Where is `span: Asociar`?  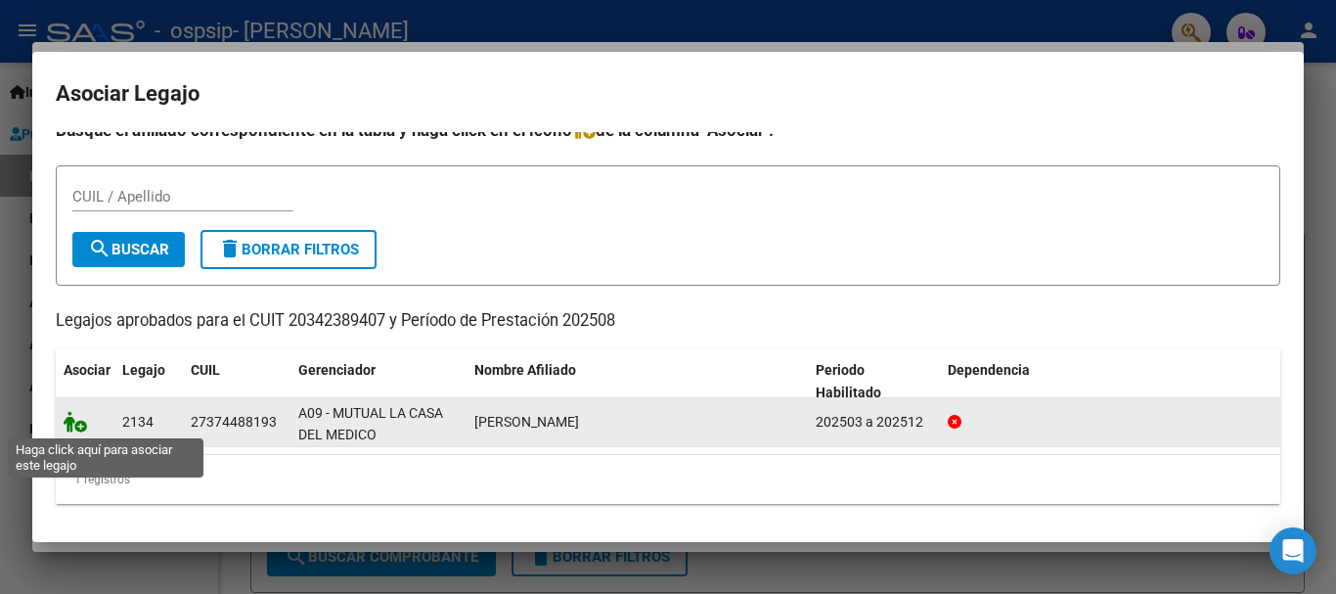 span: Asociar is located at coordinates (87, 370).